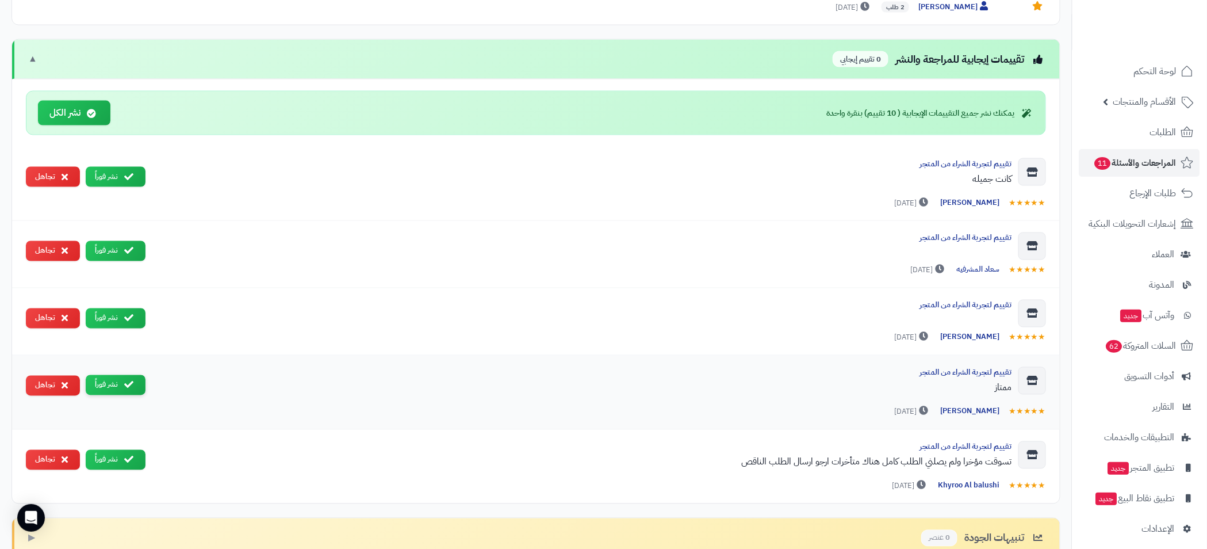 This screenshot has width=1207, height=549. I want to click on span: المراجعات والأسئلة, so click(1135, 163).